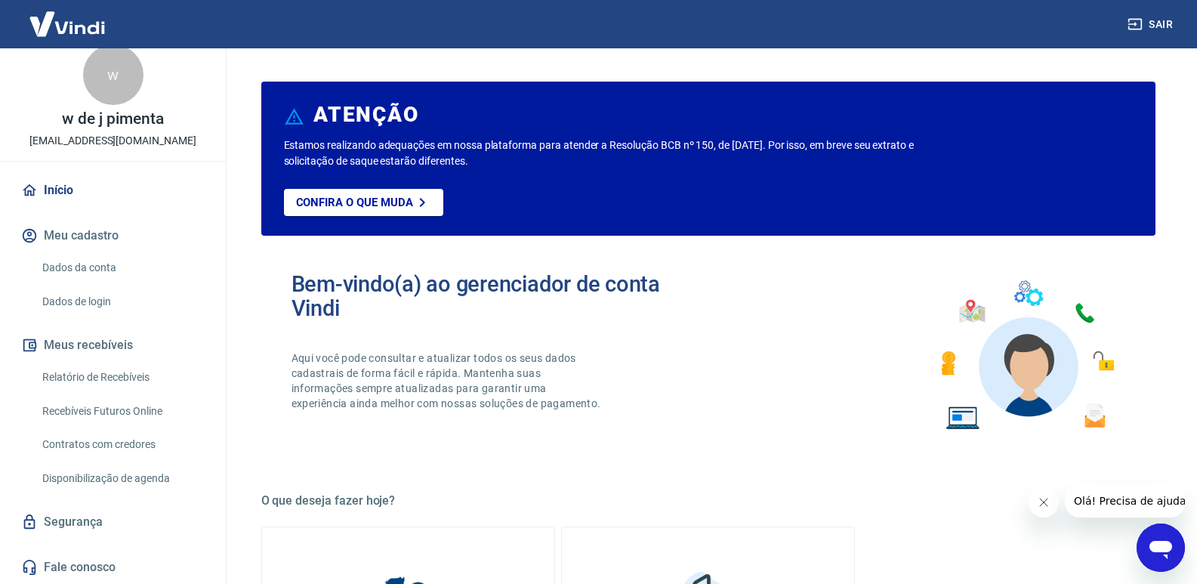  Describe the element at coordinates (113, 75) in the screenshot. I see `div: w` at that location.